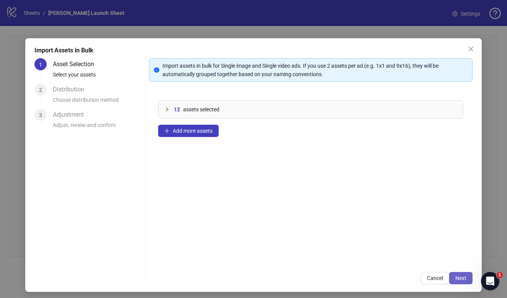 This screenshot has width=507, height=298. Describe the element at coordinates (314, 70) in the screenshot. I see `div: Import assets in bulk for Single image and Single video ads. If you use 2 assets per ad (e.g. 1x1...` at that location.